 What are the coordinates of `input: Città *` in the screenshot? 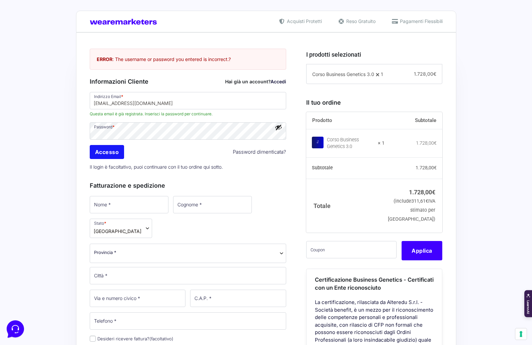 It's located at (188, 276).